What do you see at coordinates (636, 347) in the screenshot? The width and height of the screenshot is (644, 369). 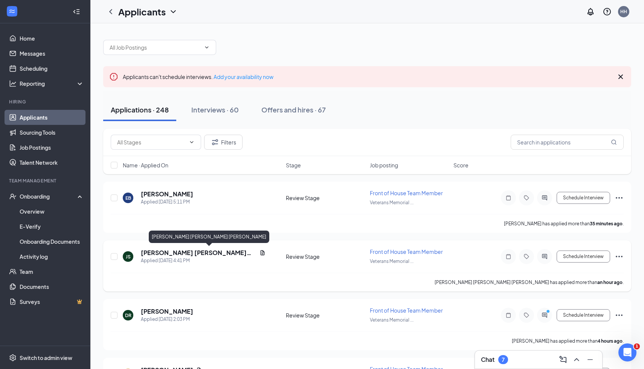 I see `span: 1` at bounding box center [636, 347].